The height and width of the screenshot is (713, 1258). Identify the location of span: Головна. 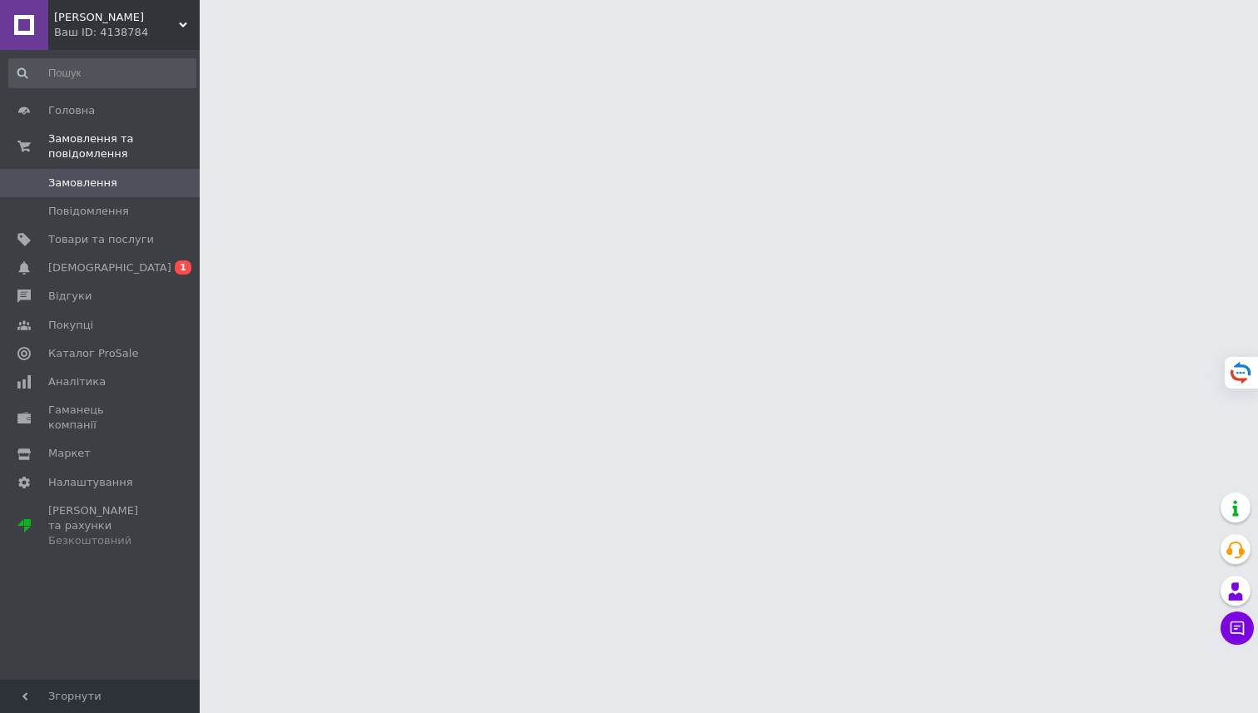
(72, 111).